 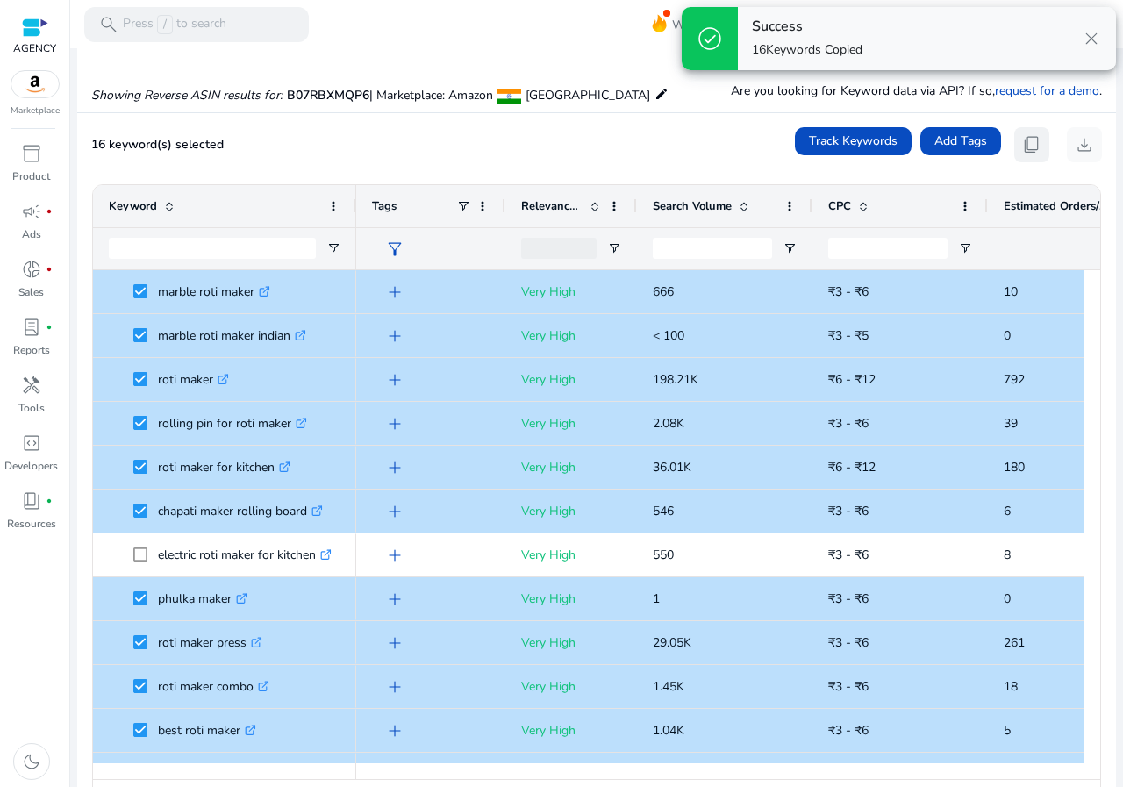 I want to click on span: Tags, so click(x=384, y=206).